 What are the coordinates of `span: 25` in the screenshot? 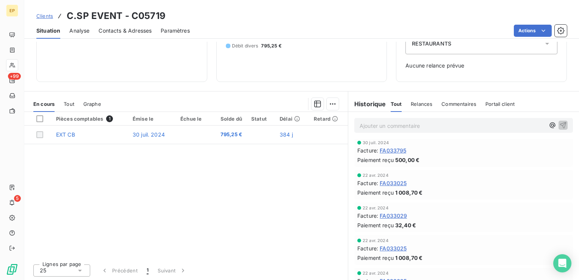 It's located at (43, 270).